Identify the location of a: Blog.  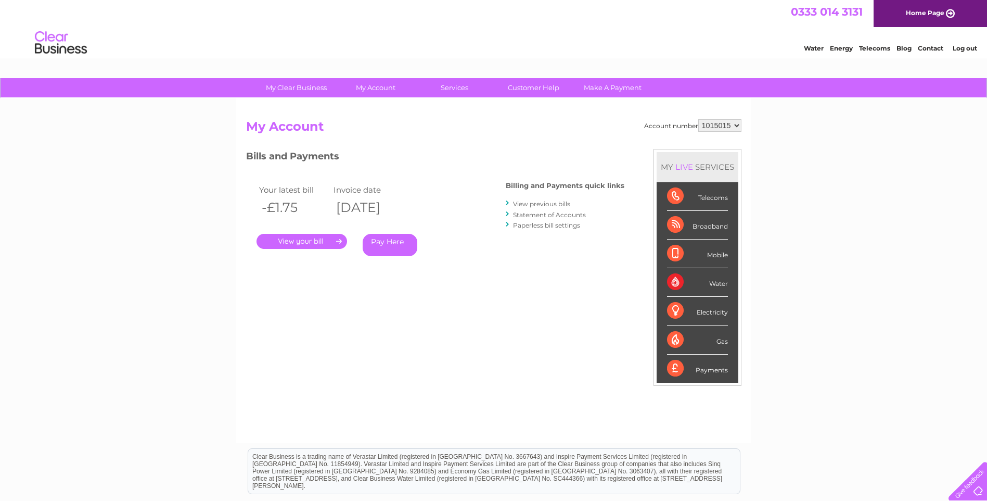
(904, 48).